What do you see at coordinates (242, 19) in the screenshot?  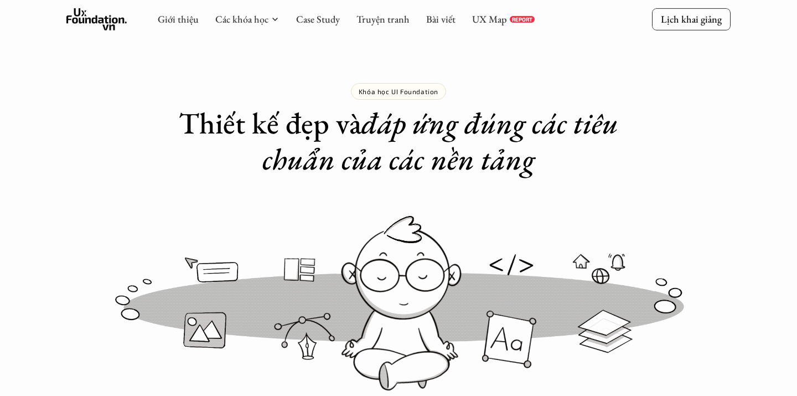 I see `a: Các khóa học` at bounding box center [242, 19].